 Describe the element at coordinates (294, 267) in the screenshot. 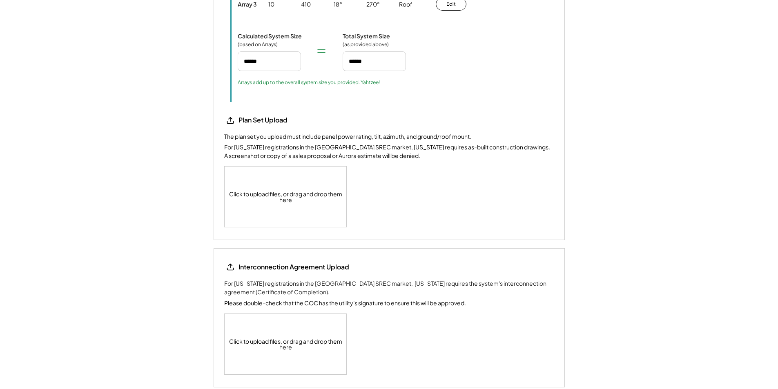

I see `div: Interconnection Agreement Upload` at that location.